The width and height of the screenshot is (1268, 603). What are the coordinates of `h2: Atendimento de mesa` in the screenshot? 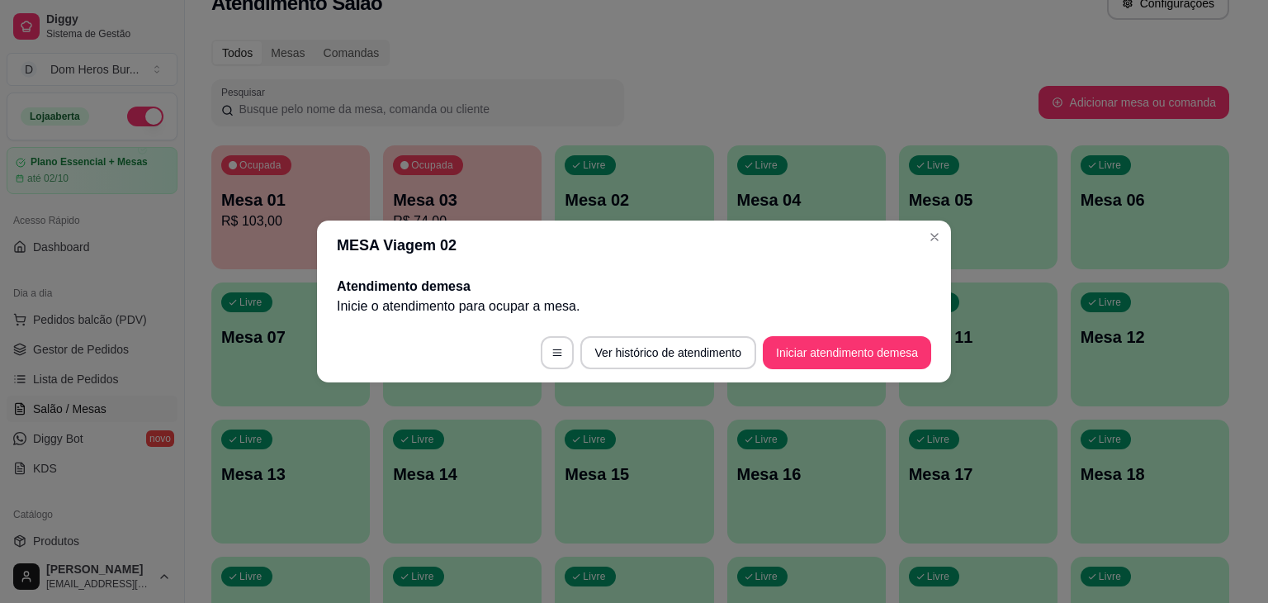 It's located at (634, 286).